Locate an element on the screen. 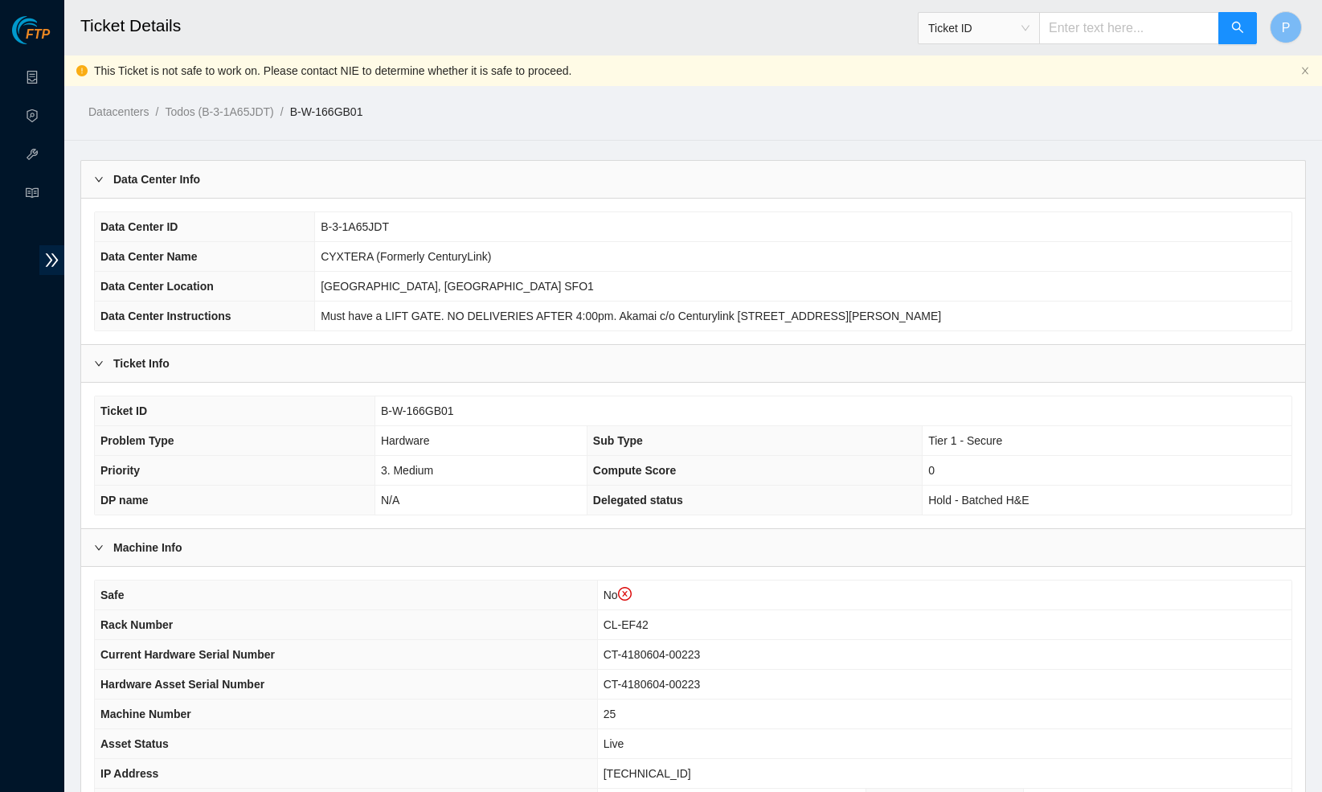 This screenshot has height=792, width=1322. span: Tier 1 - Secure is located at coordinates (965, 440).